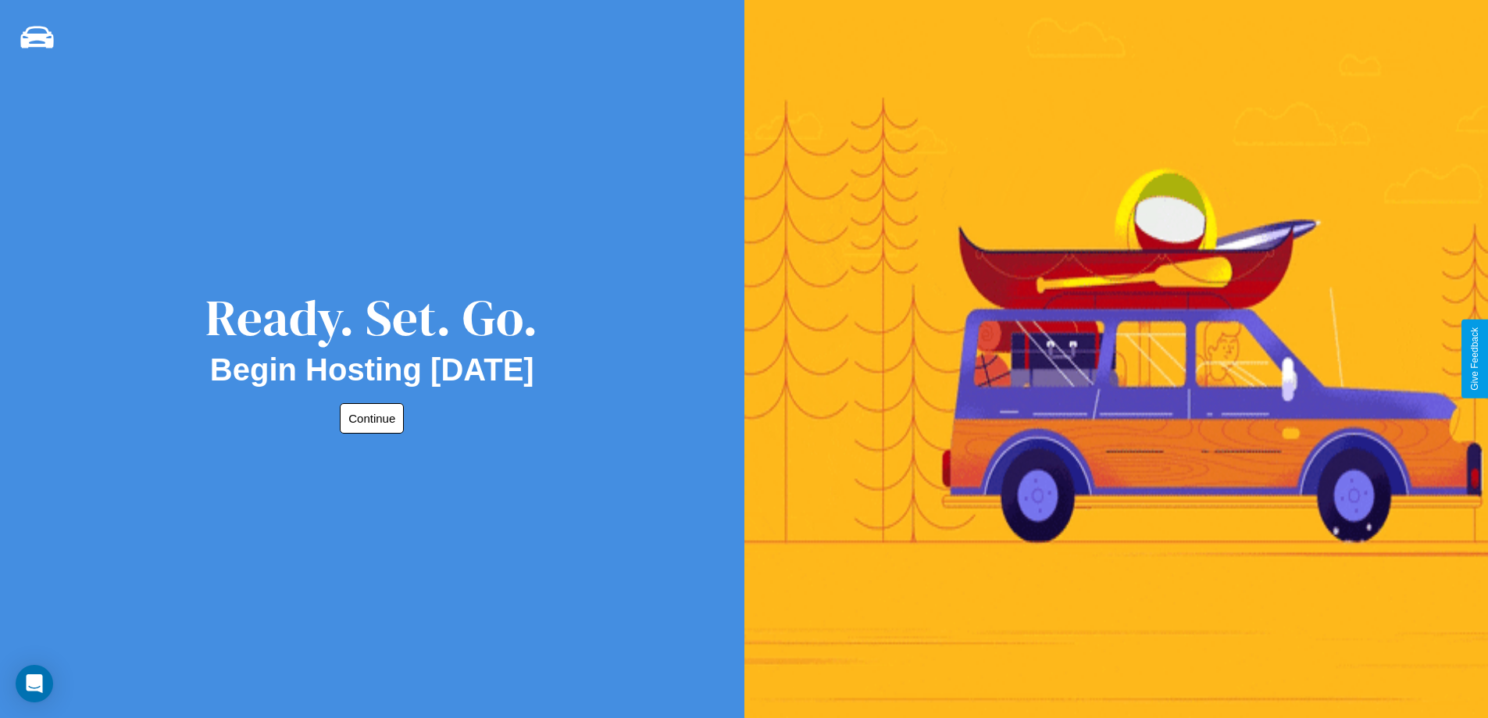 The width and height of the screenshot is (1488, 718). I want to click on div: Give Feedback, so click(1475, 359).